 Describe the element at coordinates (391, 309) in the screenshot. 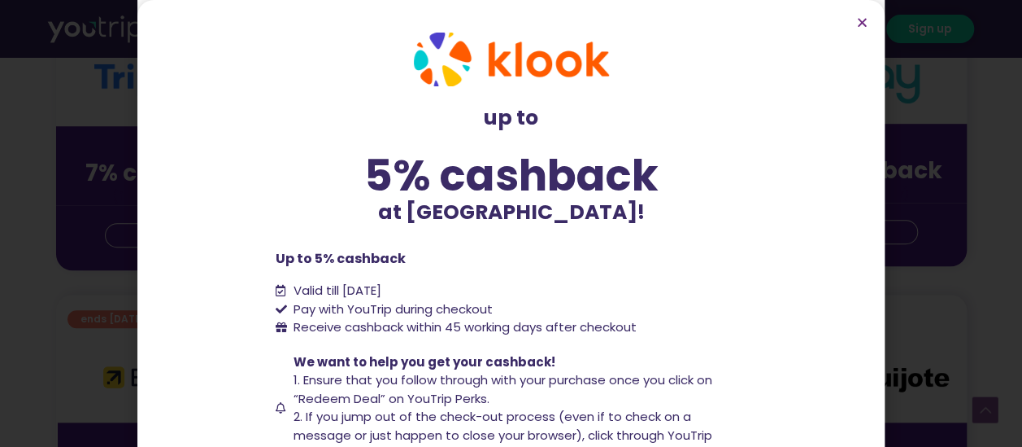

I see `span: Pay with YouTrip during checkout` at that location.